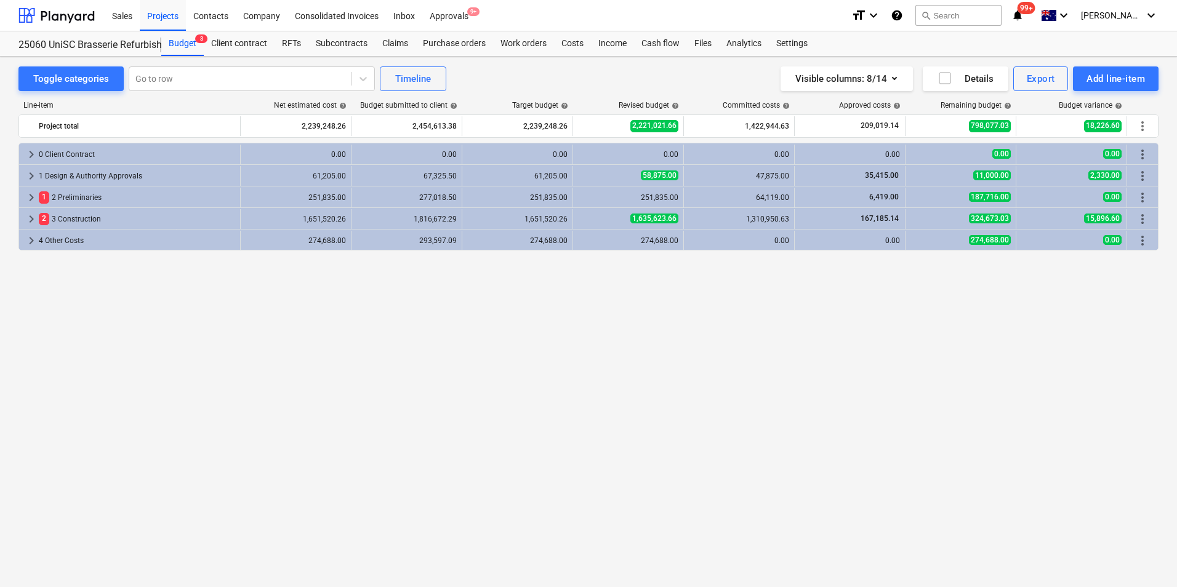 The height and width of the screenshot is (587, 1177). Describe the element at coordinates (958, 15) in the screenshot. I see `button: Search` at that location.